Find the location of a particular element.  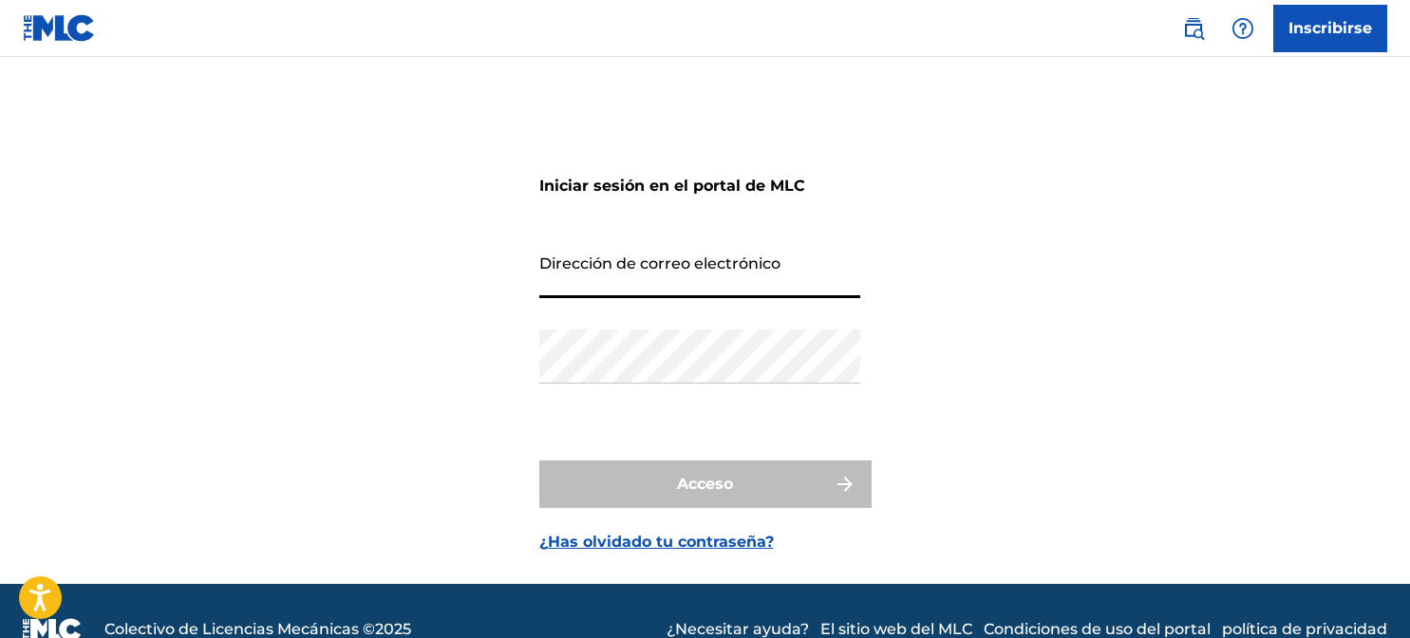

font: política de privacidad is located at coordinates (1305, 629).